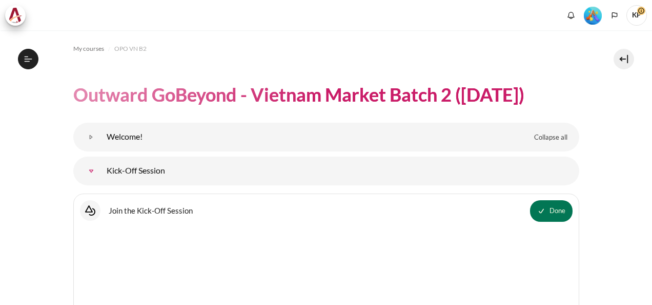 The image size is (652, 305). What do you see at coordinates (593, 15) in the screenshot?
I see `img: Level #5` at bounding box center [593, 15].